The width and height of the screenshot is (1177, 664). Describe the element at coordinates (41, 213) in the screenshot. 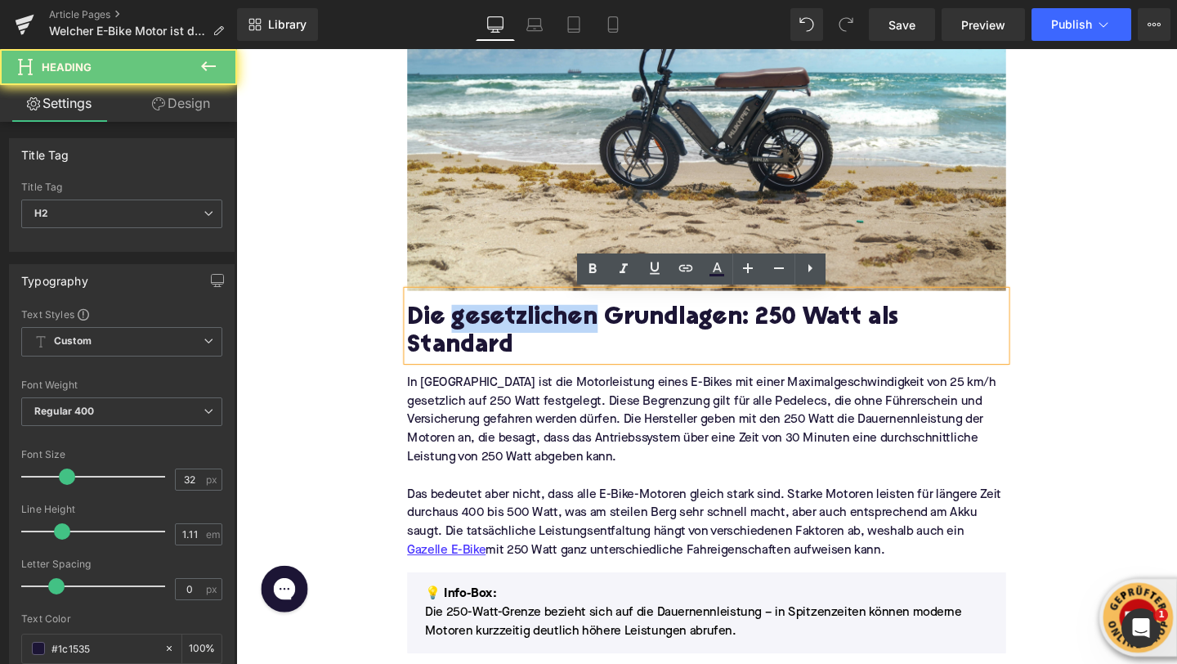

I see `b: H2` at that location.